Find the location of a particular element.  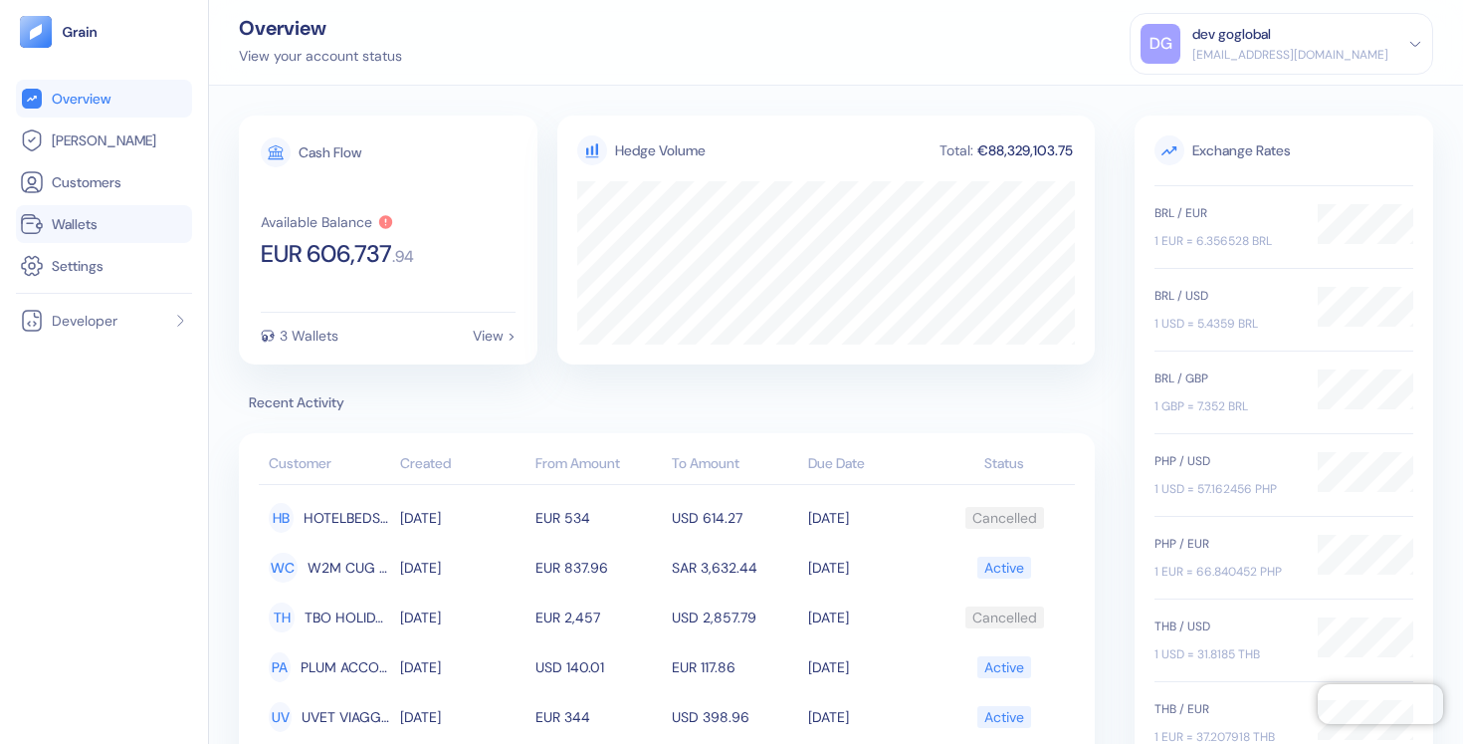

span: Settings is located at coordinates (78, 266).